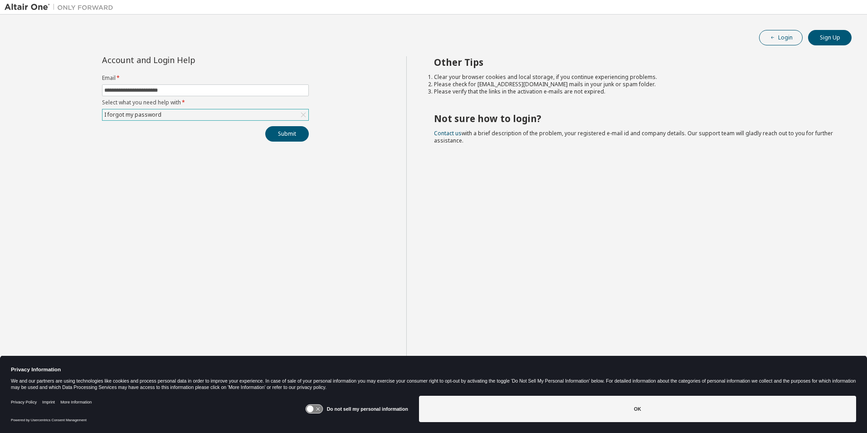 The width and height of the screenshot is (867, 433). I want to click on a: Contact us, so click(448, 133).